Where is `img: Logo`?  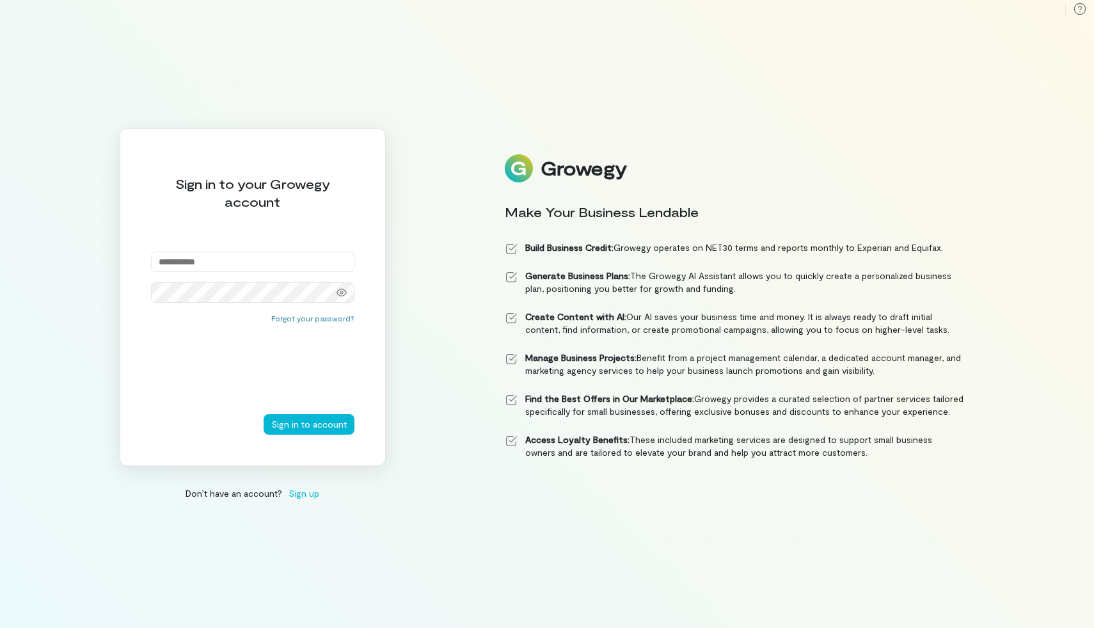 img: Logo is located at coordinates (519, 168).